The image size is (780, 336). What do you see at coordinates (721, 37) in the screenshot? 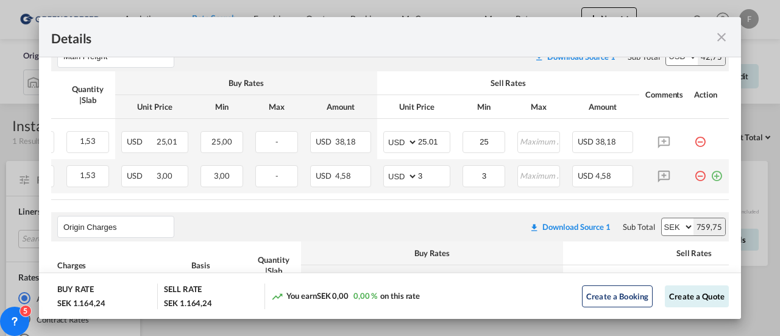
I see `md-icon: icon-close fg-AAA8AD m-0 cursor` at bounding box center [721, 37].